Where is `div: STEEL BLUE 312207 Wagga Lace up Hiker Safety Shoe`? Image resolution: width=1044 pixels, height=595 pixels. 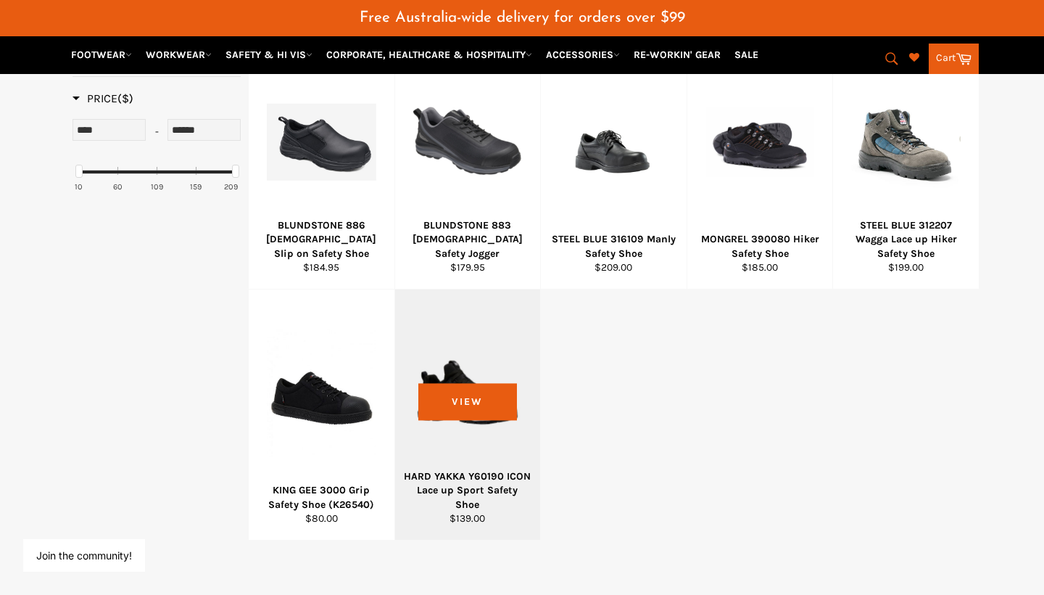
div: STEEL BLUE 312207 Wagga Lace up Hiker Safety Shoe is located at coordinates (906, 239).